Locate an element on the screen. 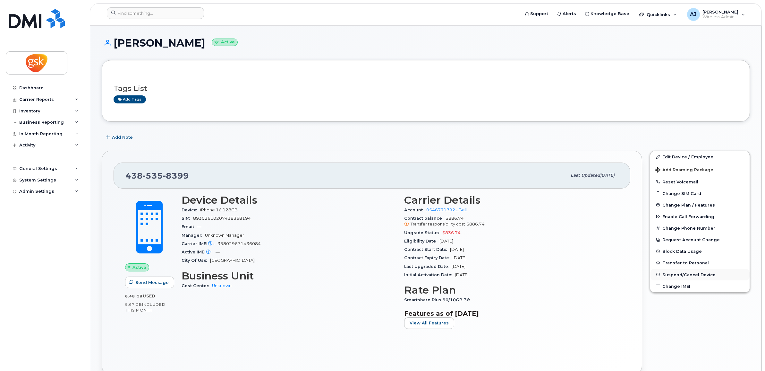  span: Last Upgraded Date is located at coordinates (428, 266).